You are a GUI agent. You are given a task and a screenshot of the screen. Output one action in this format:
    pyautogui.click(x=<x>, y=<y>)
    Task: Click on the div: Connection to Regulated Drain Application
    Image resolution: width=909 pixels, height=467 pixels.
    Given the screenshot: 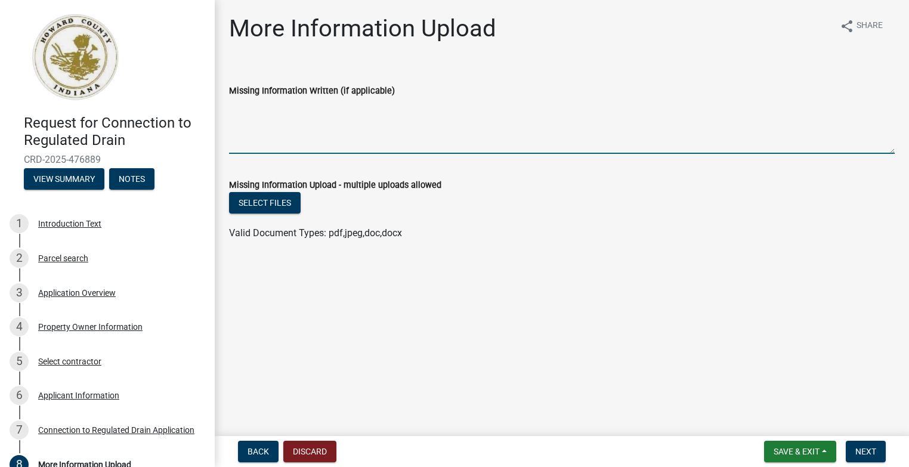 What is the action you would take?
    pyautogui.click(x=116, y=430)
    